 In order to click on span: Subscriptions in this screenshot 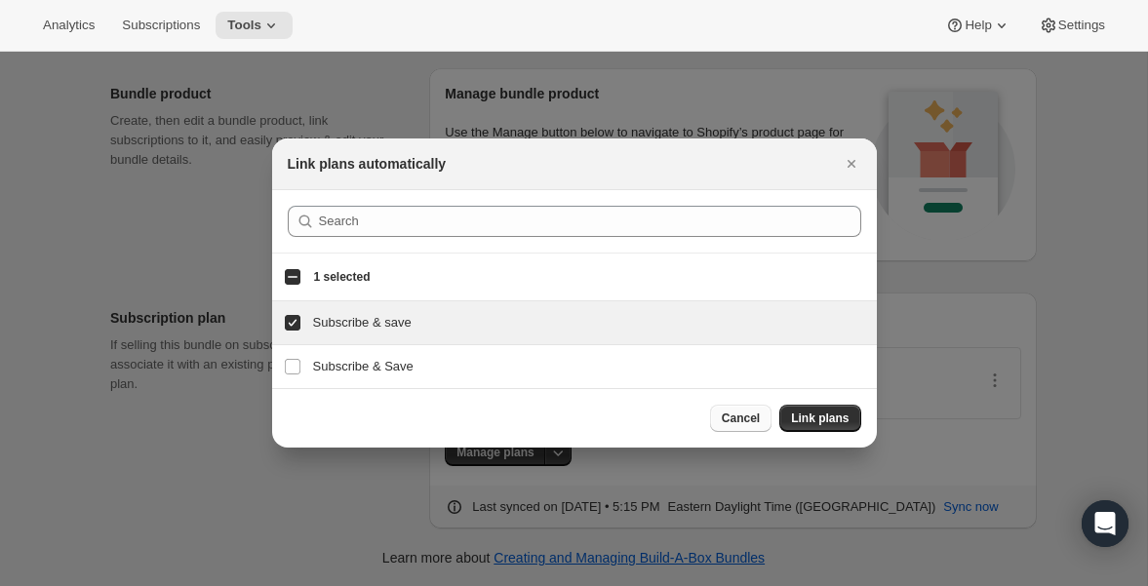, I will do `click(161, 25)`.